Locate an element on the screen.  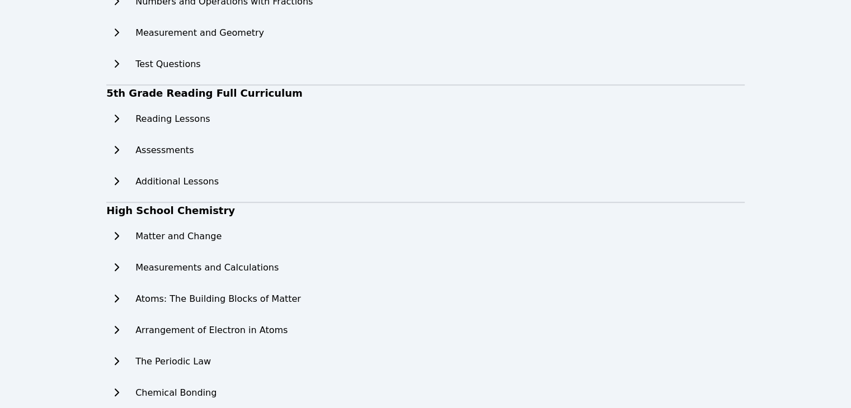
h2: Measurement and Geometry is located at coordinates (200, 33).